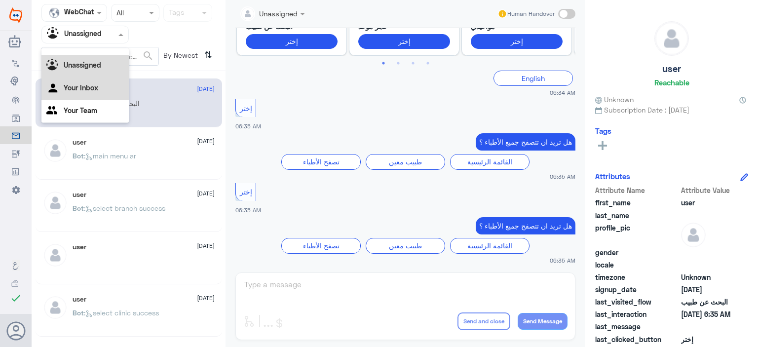  I want to click on span: Human Handover, so click(531, 14).